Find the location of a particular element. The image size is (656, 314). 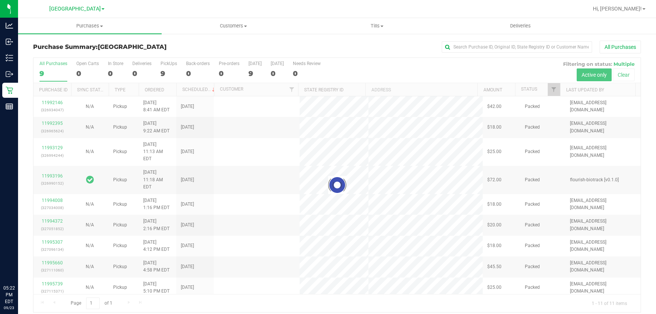

p: 09/23 is located at coordinates (9, 307).